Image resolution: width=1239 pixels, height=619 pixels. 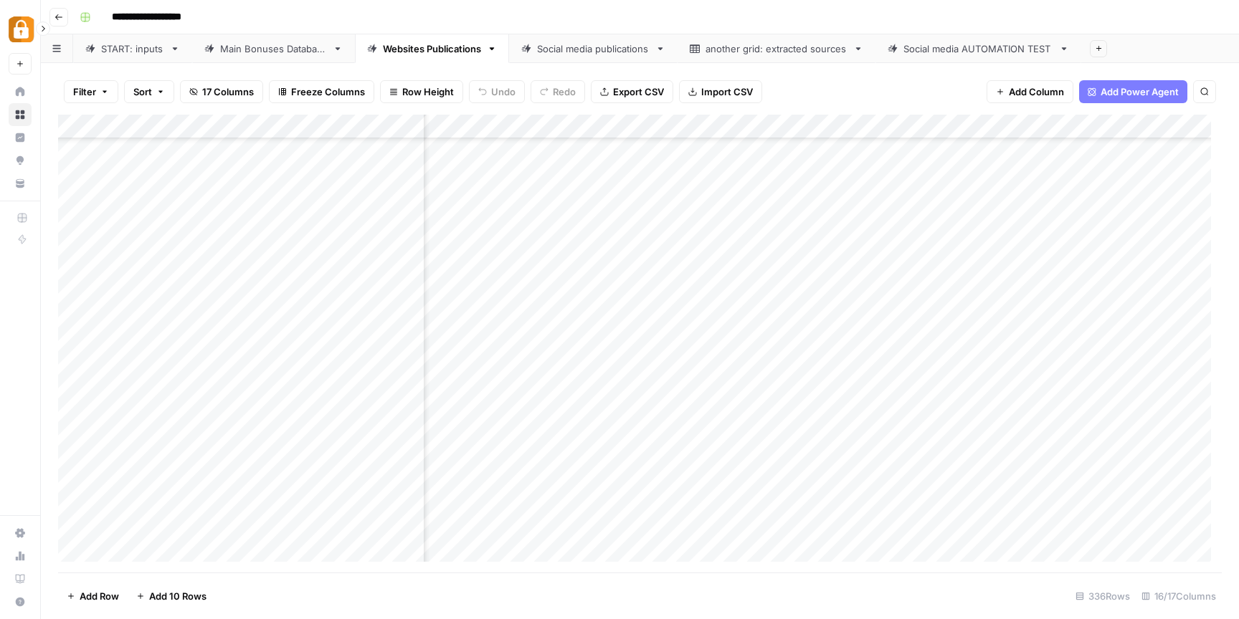 I want to click on span: 17 Columns, so click(x=228, y=92).